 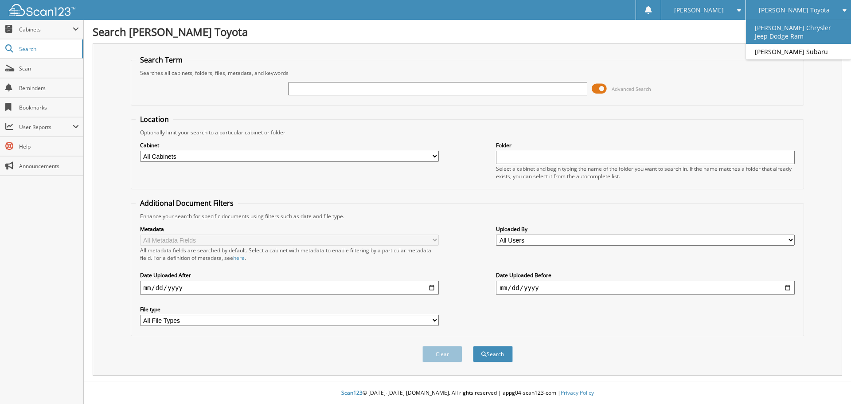 What do you see at coordinates (289, 275) in the screenshot?
I see `label: Date Uploaded After` at bounding box center [289, 275].